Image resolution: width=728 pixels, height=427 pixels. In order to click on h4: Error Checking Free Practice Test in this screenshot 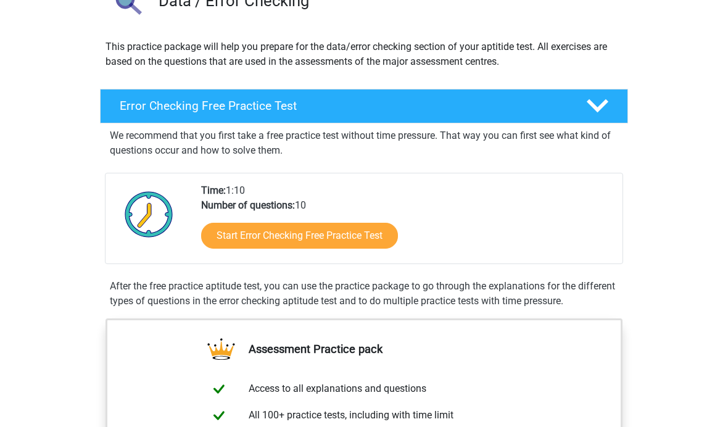, I will do `click(343, 106)`.